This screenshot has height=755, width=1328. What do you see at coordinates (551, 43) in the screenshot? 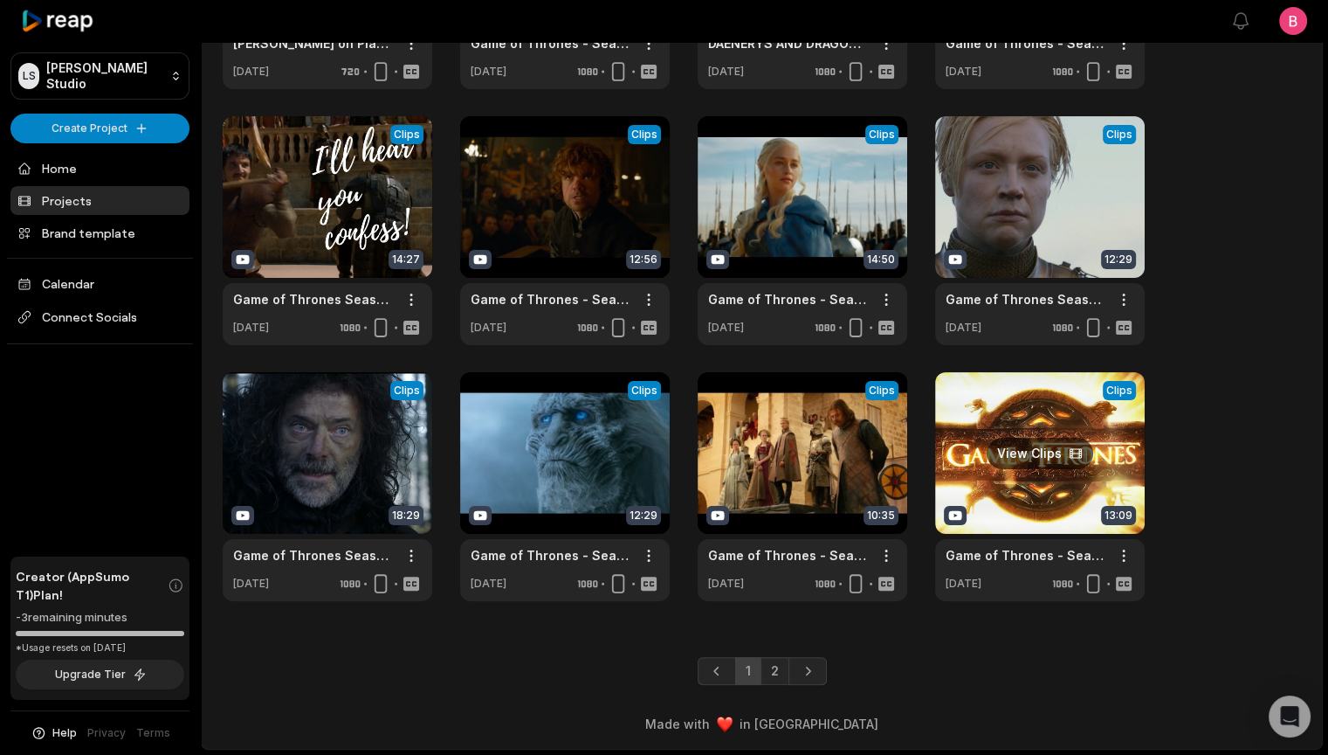
I see `a: Game of Thrones - Season 6 - Top 10 Moments` at bounding box center [551, 43].